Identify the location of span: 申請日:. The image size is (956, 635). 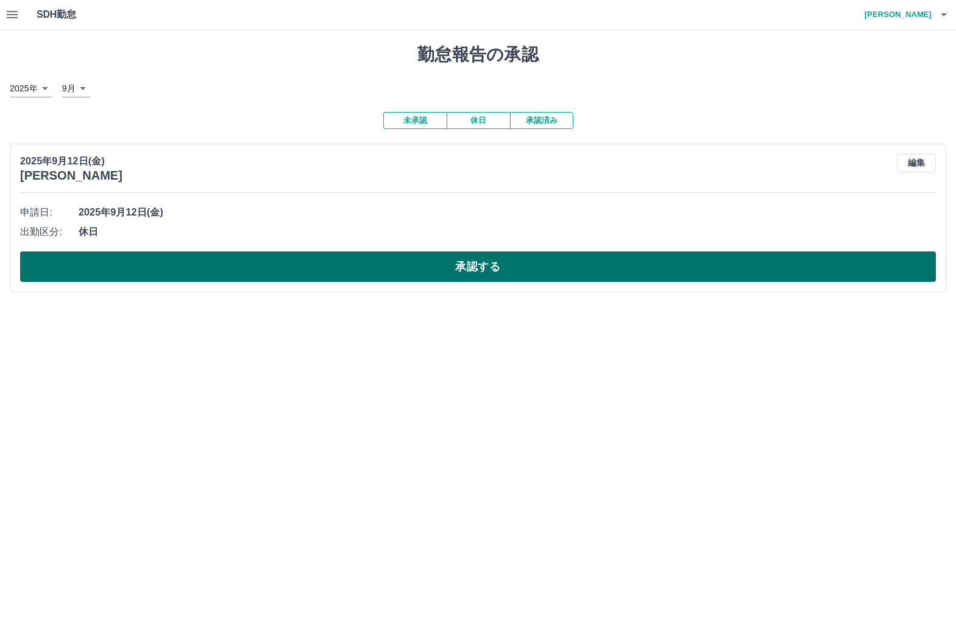
(49, 213).